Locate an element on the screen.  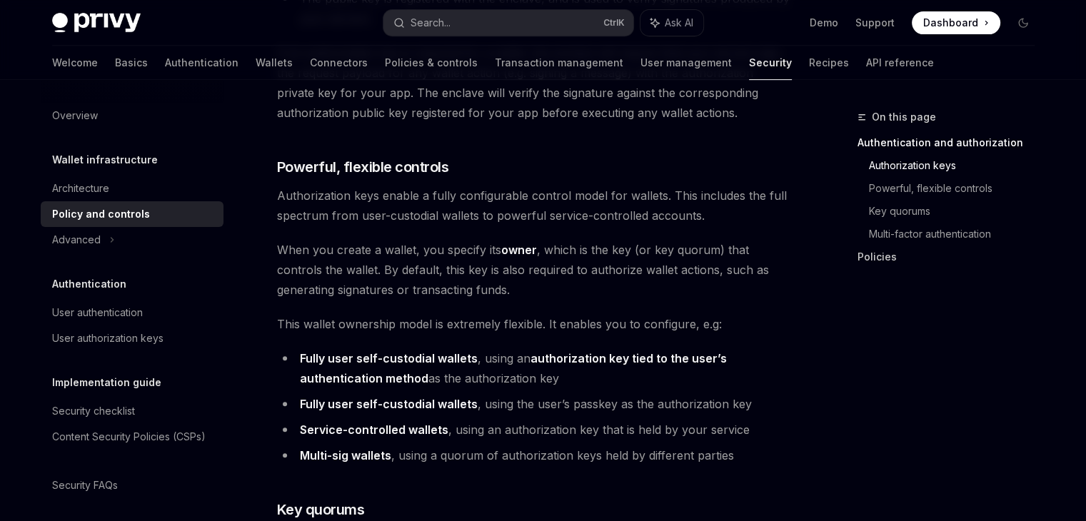
a: Architecture is located at coordinates (132, 189).